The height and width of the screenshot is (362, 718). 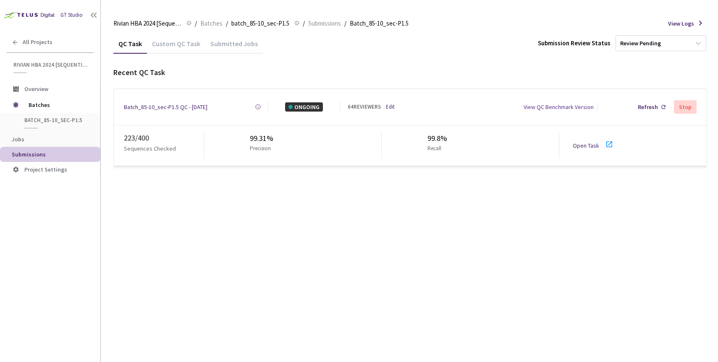 I want to click on p: Precision, so click(x=260, y=149).